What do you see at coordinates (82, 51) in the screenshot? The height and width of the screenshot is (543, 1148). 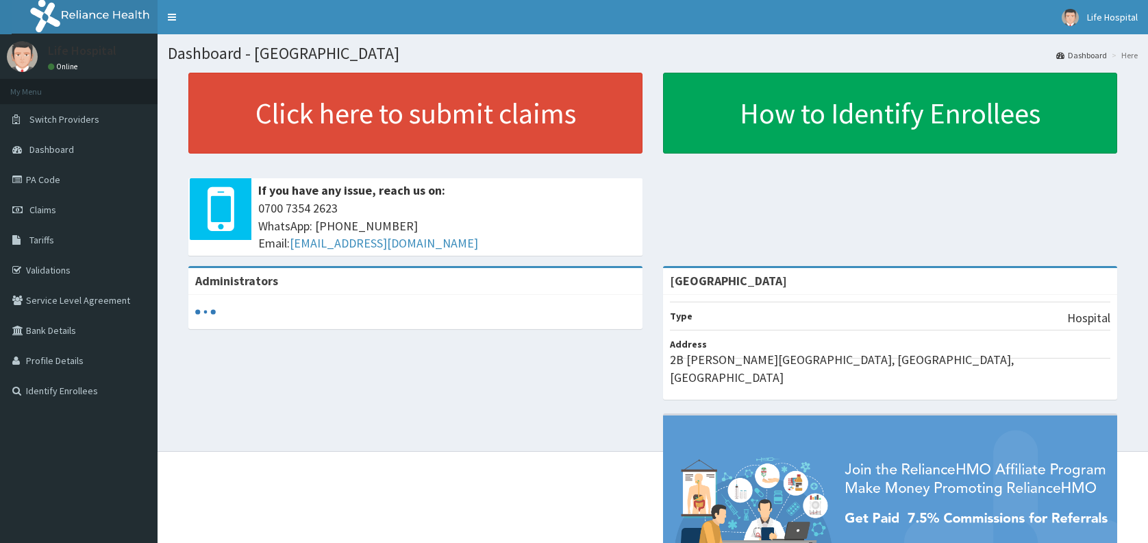 I see `p: Life Hospital` at bounding box center [82, 51].